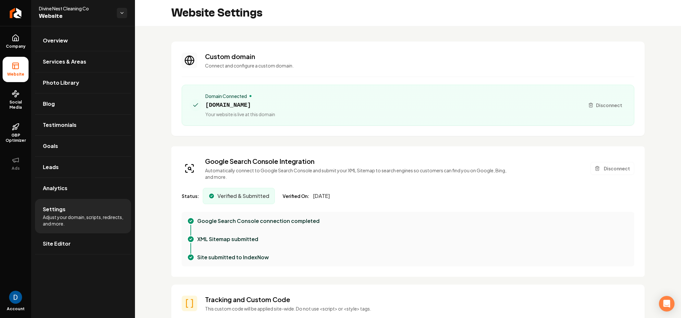 This screenshot has width=681, height=318. Describe the element at coordinates (420, 309) in the screenshot. I see `p: This custom code will be applied site-wide. Do not use <script> or <style> tags.` at that location.